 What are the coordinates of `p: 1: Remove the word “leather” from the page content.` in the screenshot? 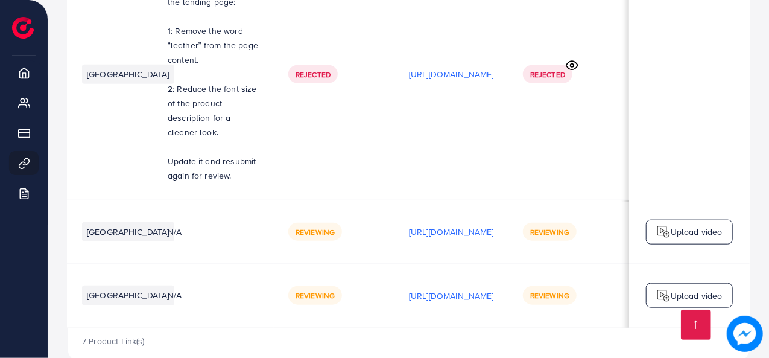 It's located at (214, 45).